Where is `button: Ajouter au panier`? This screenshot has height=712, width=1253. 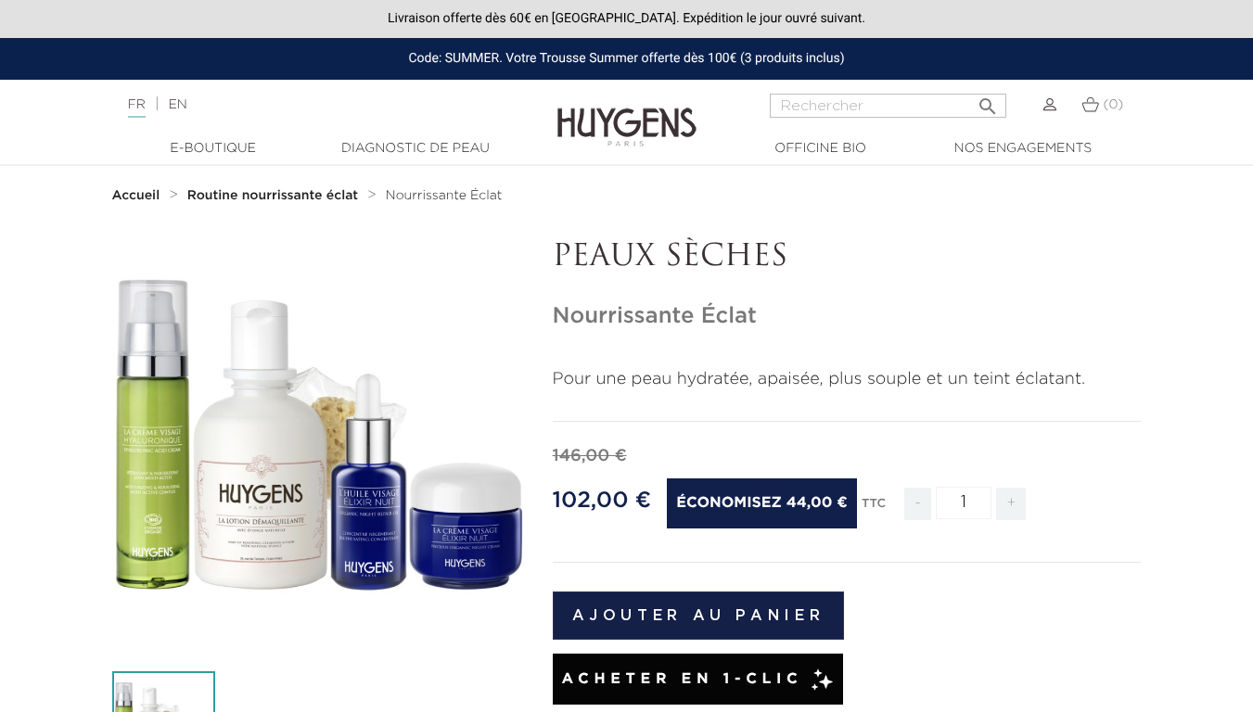 button: Ajouter au panier is located at coordinates (698, 616).